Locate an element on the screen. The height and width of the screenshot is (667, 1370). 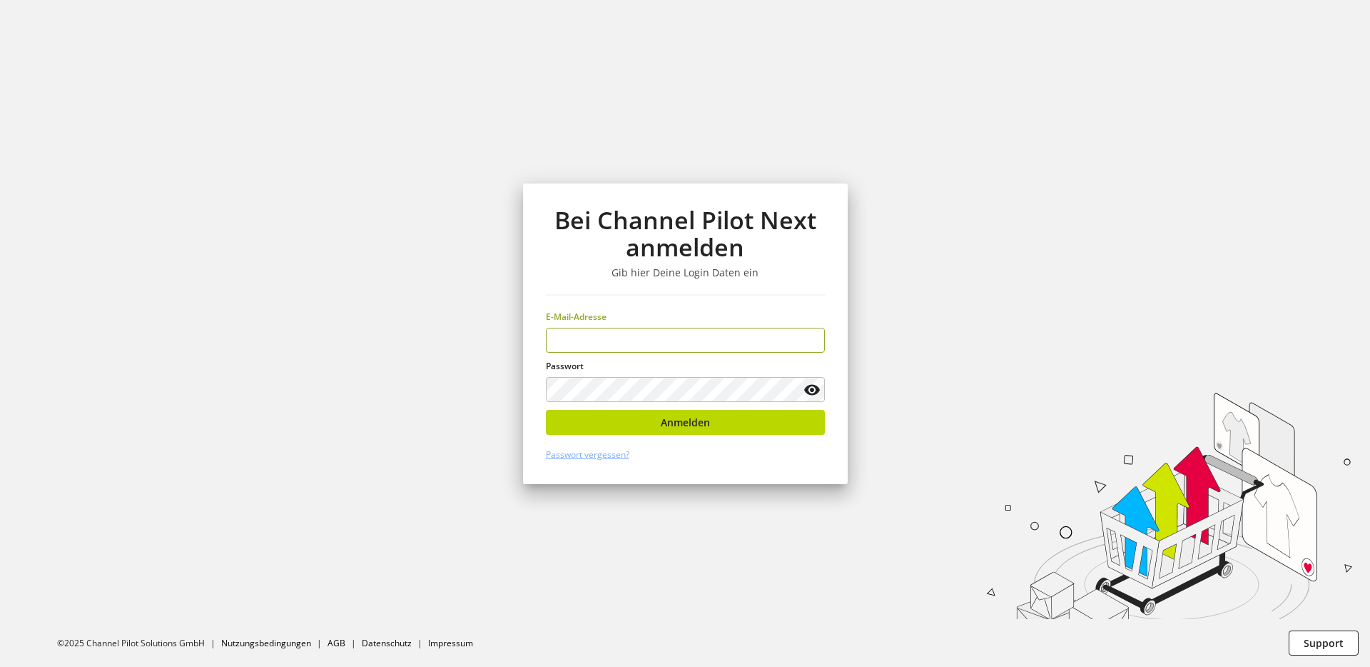
a: Impressum is located at coordinates (450, 642).